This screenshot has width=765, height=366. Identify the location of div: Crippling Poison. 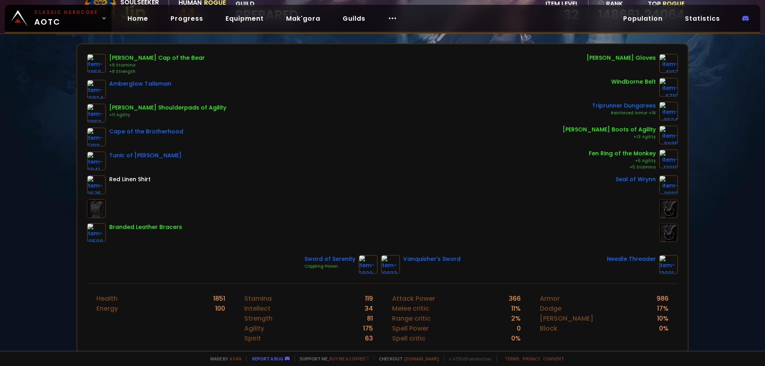
(330, 266).